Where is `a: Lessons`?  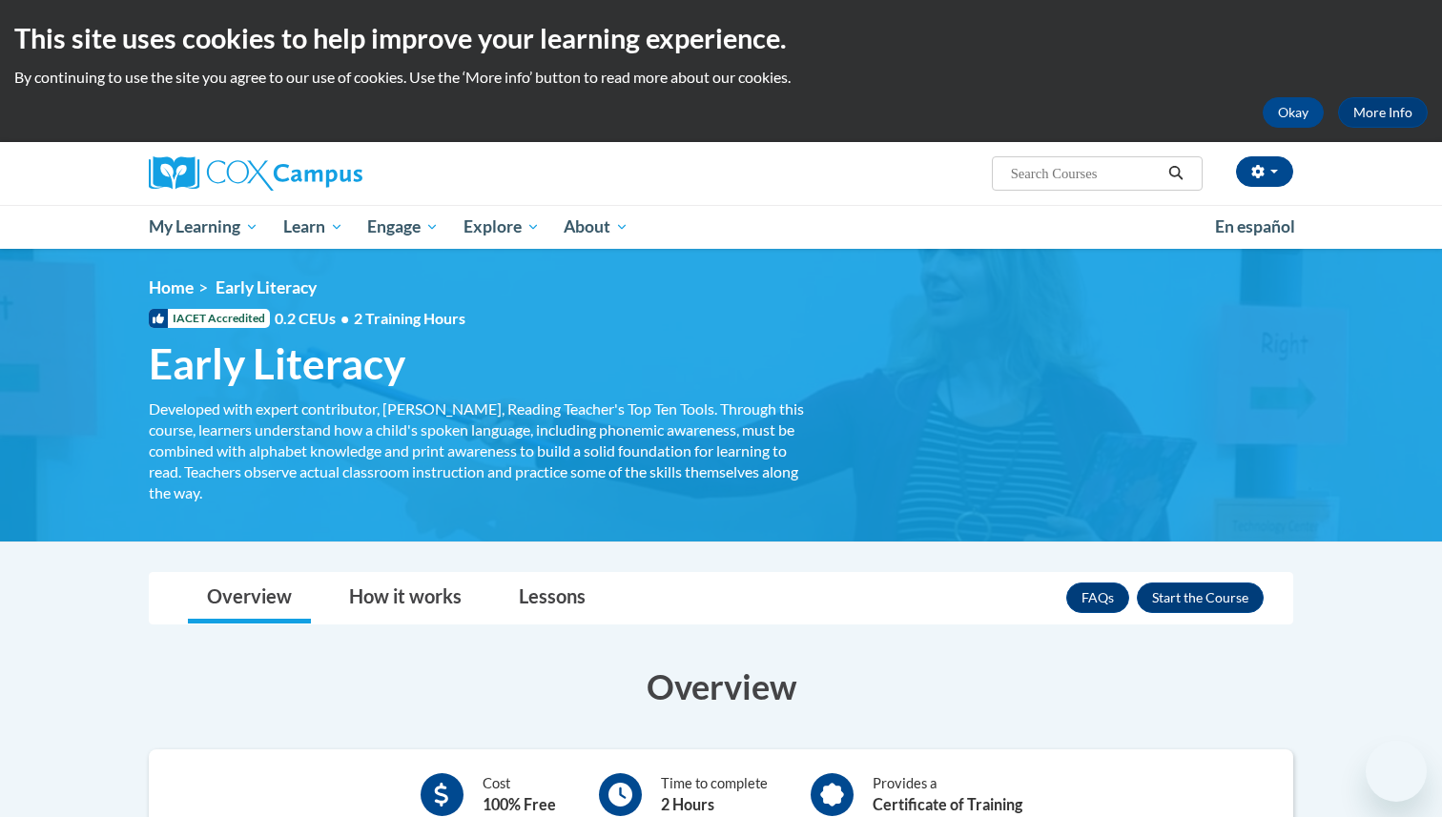
a: Lessons is located at coordinates (552, 598).